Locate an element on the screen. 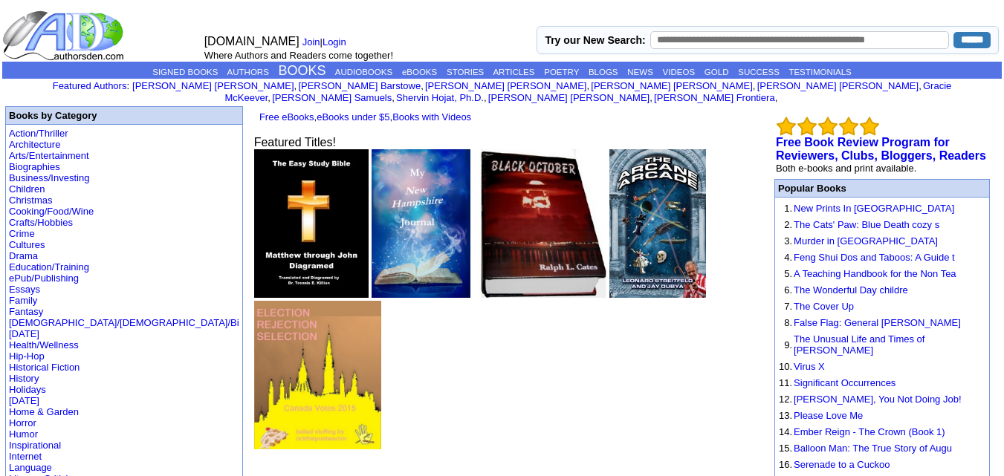 The width and height of the screenshot is (1004, 476). a: Join is located at coordinates (311, 42).